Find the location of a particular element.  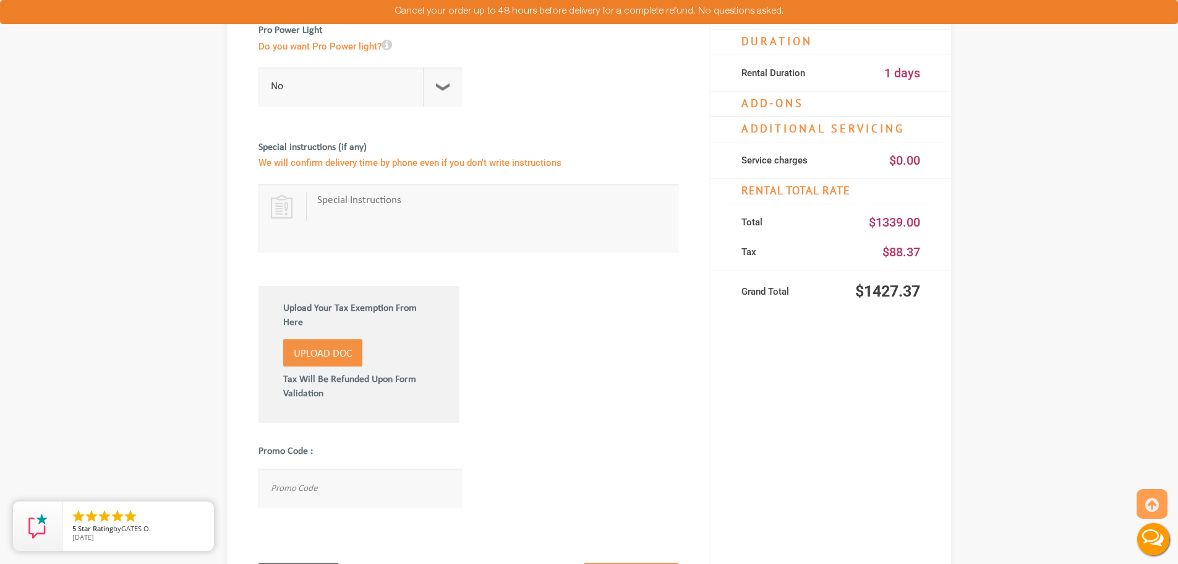

button: Live Chat is located at coordinates (1154, 539).